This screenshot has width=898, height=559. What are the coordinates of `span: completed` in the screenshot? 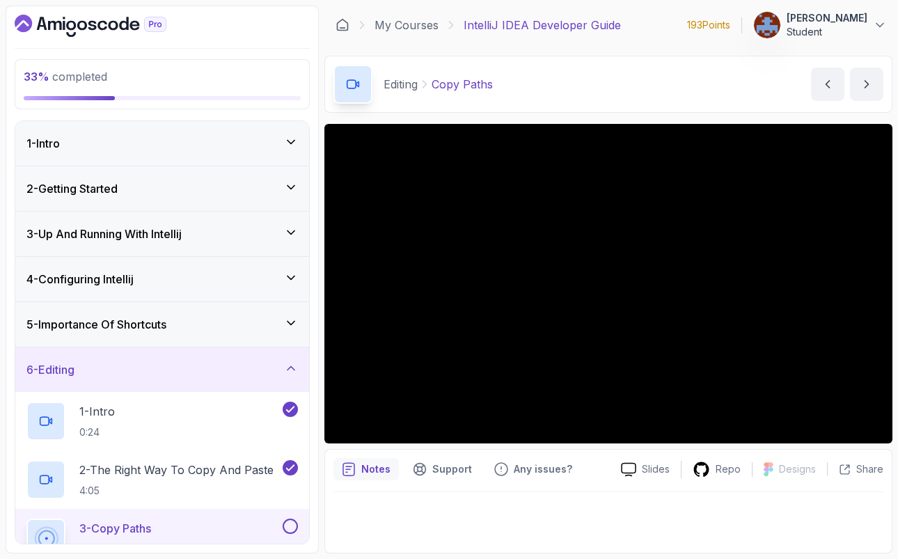 It's located at (65, 77).